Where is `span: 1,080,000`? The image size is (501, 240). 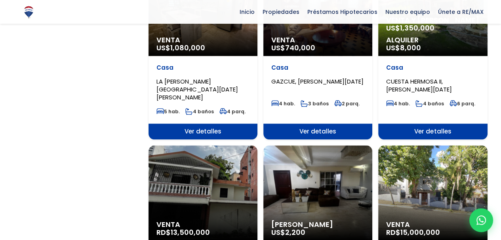
span: 1,080,000 is located at coordinates (188, 48).